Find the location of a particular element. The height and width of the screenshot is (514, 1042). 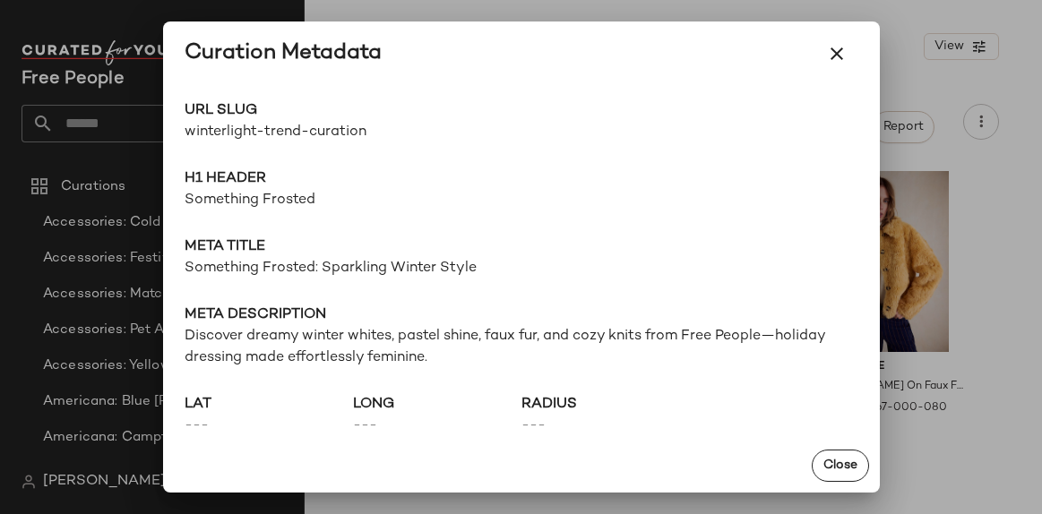

span: URL Slug is located at coordinates (353, 111).